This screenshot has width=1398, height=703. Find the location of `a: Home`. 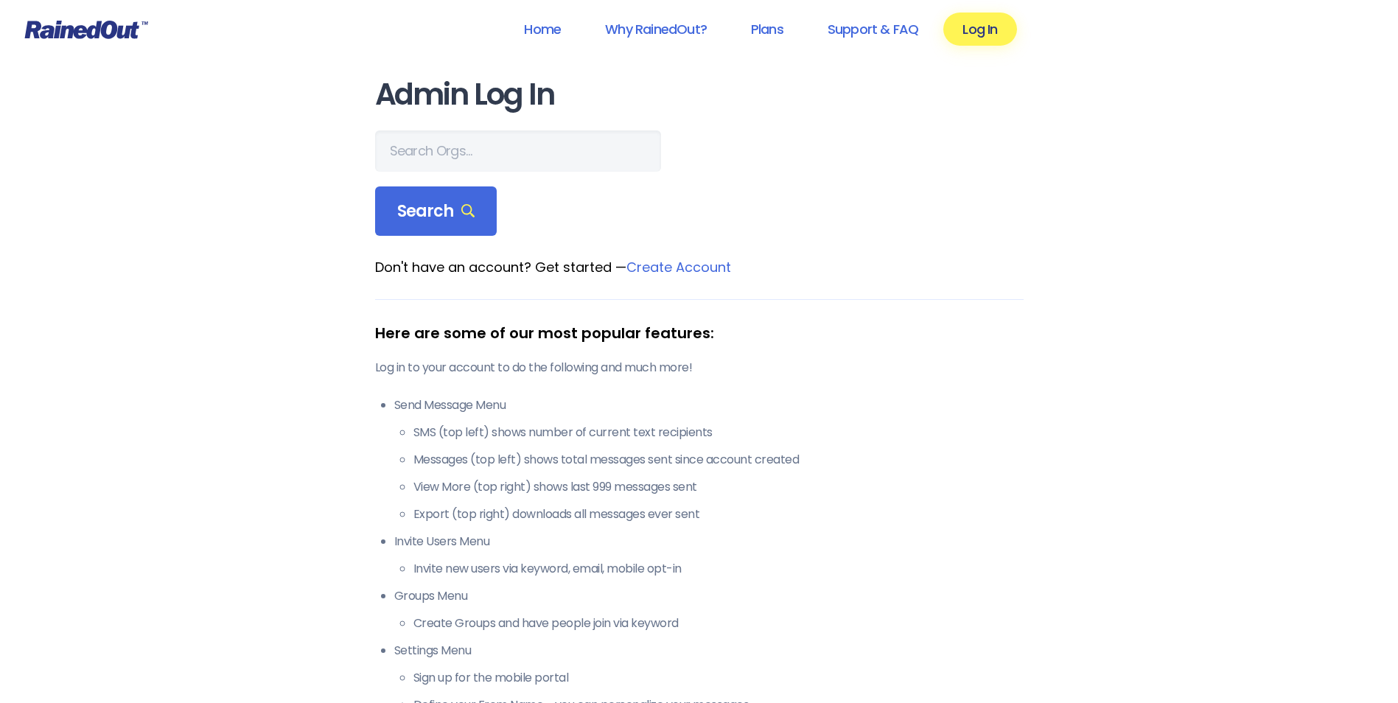

a: Home is located at coordinates (542, 29).